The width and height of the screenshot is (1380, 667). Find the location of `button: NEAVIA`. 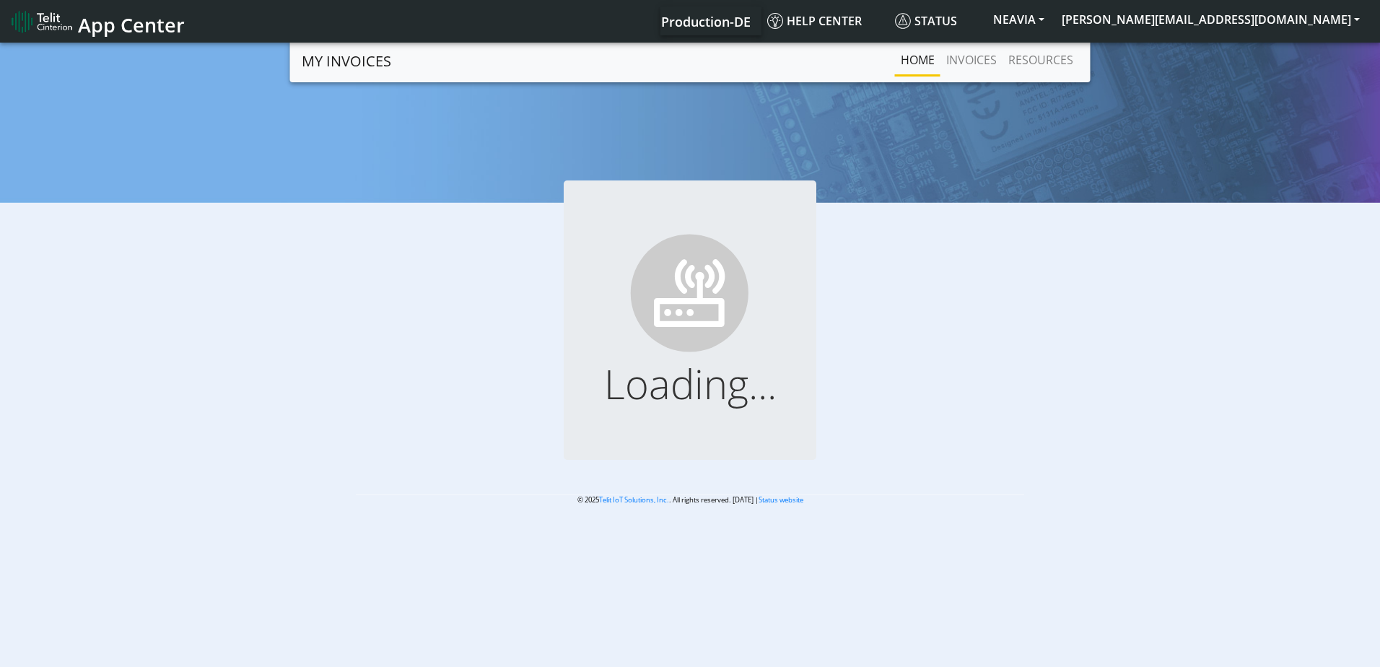

button: NEAVIA is located at coordinates (1018, 19).